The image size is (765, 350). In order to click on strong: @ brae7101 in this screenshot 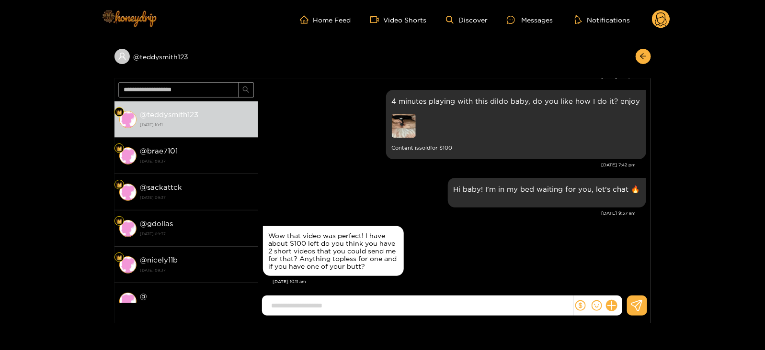, I will do `click(159, 151)`.